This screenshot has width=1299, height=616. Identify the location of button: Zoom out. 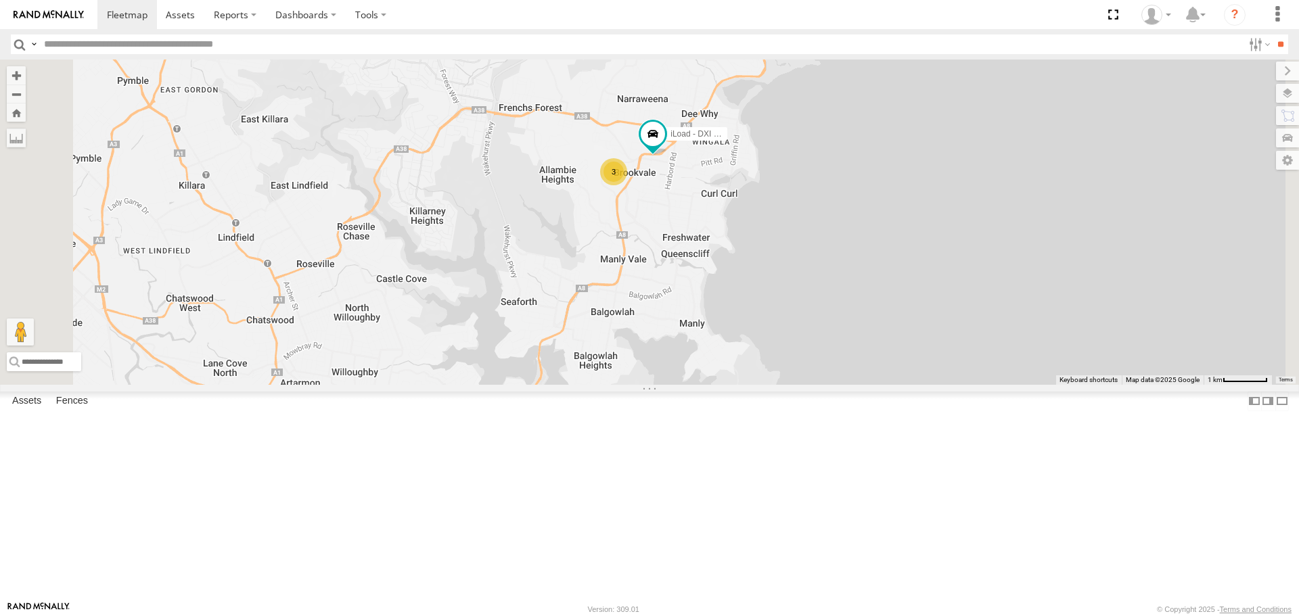
(16, 94).